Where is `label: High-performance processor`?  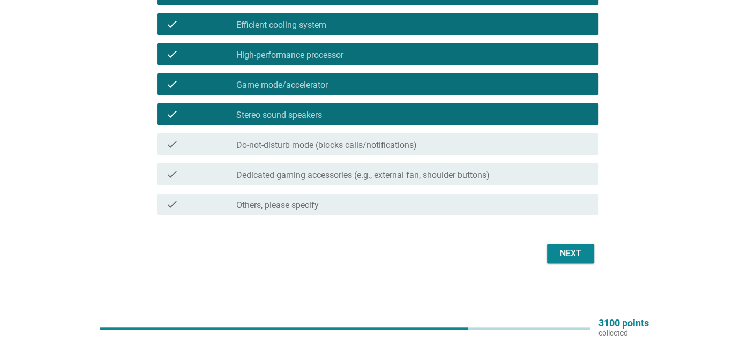 label: High-performance processor is located at coordinates (290, 55).